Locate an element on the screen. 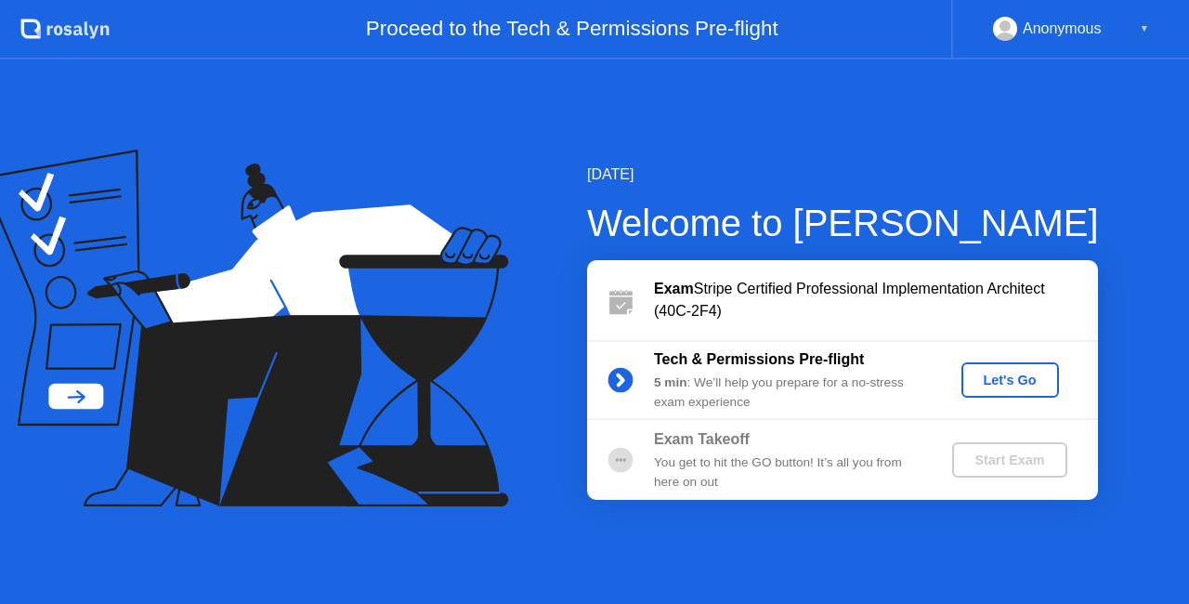 The image size is (1189, 604). div: Anonymous is located at coordinates (1062, 29).